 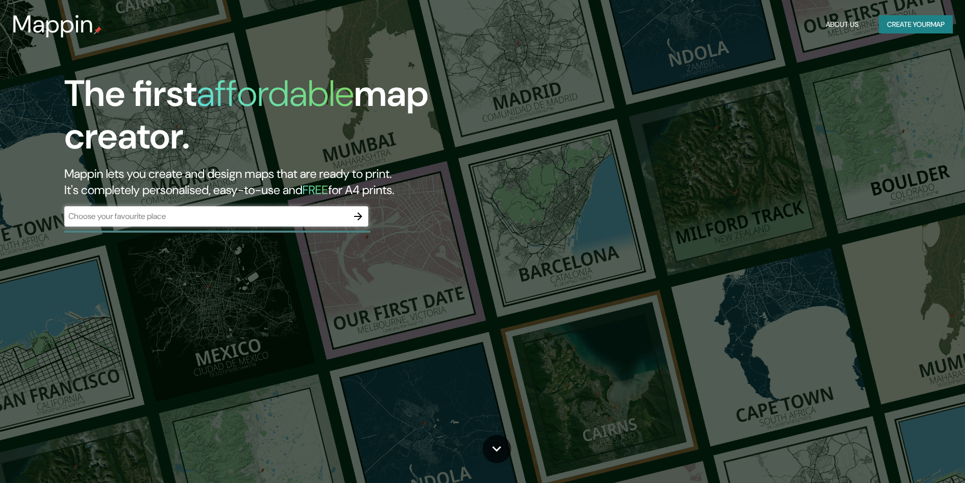 What do you see at coordinates (53, 24) in the screenshot?
I see `h3: Mappin` at bounding box center [53, 24].